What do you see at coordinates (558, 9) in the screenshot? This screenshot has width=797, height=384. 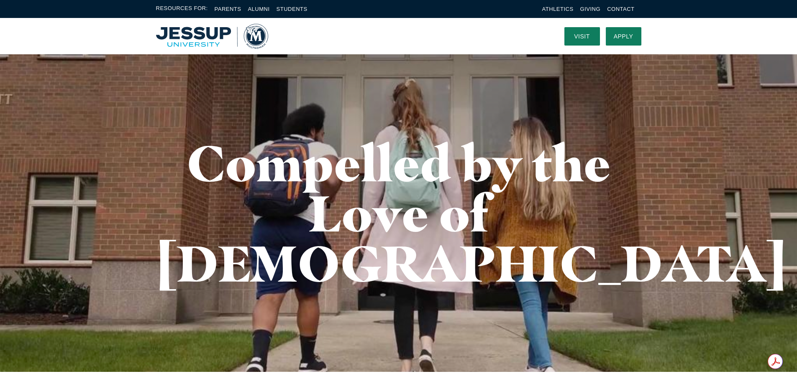 I see `a: Athletics` at bounding box center [558, 9].